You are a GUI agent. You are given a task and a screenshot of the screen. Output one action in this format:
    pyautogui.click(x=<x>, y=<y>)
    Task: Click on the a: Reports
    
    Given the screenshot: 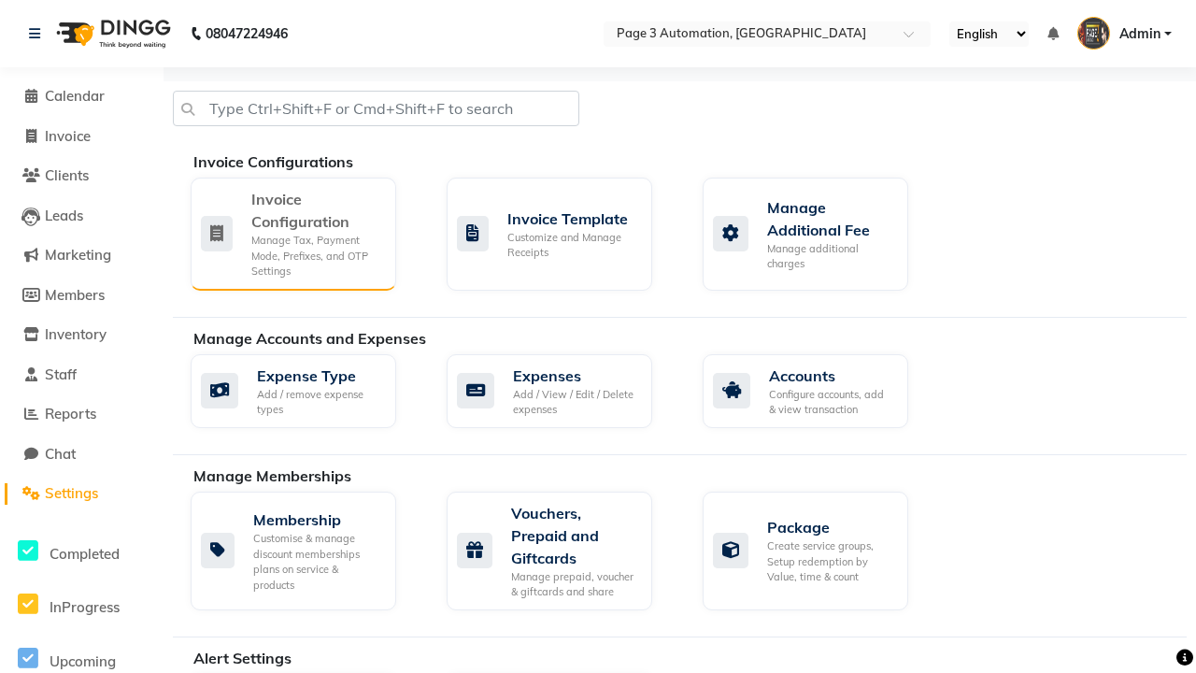 What is the action you would take?
    pyautogui.click(x=81, y=414)
    